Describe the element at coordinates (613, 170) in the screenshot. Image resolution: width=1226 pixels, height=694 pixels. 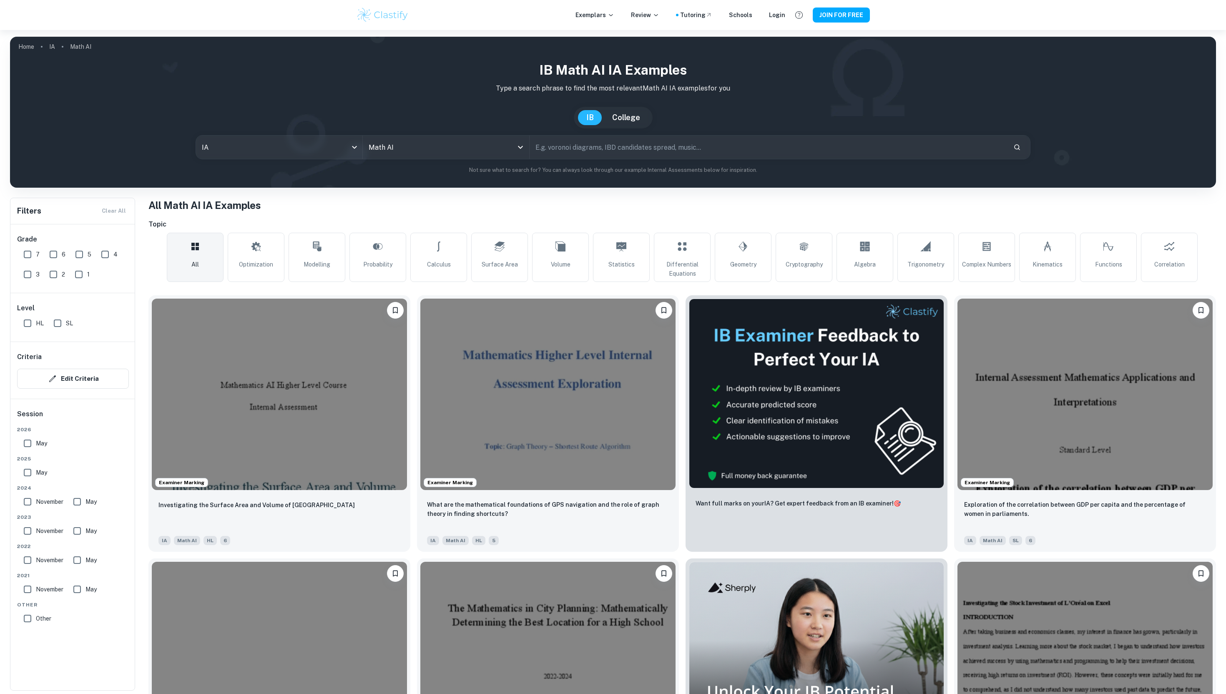
I see `p: Not sure what to search for? You can always look through our example Internal Assessments below f...` at that location.